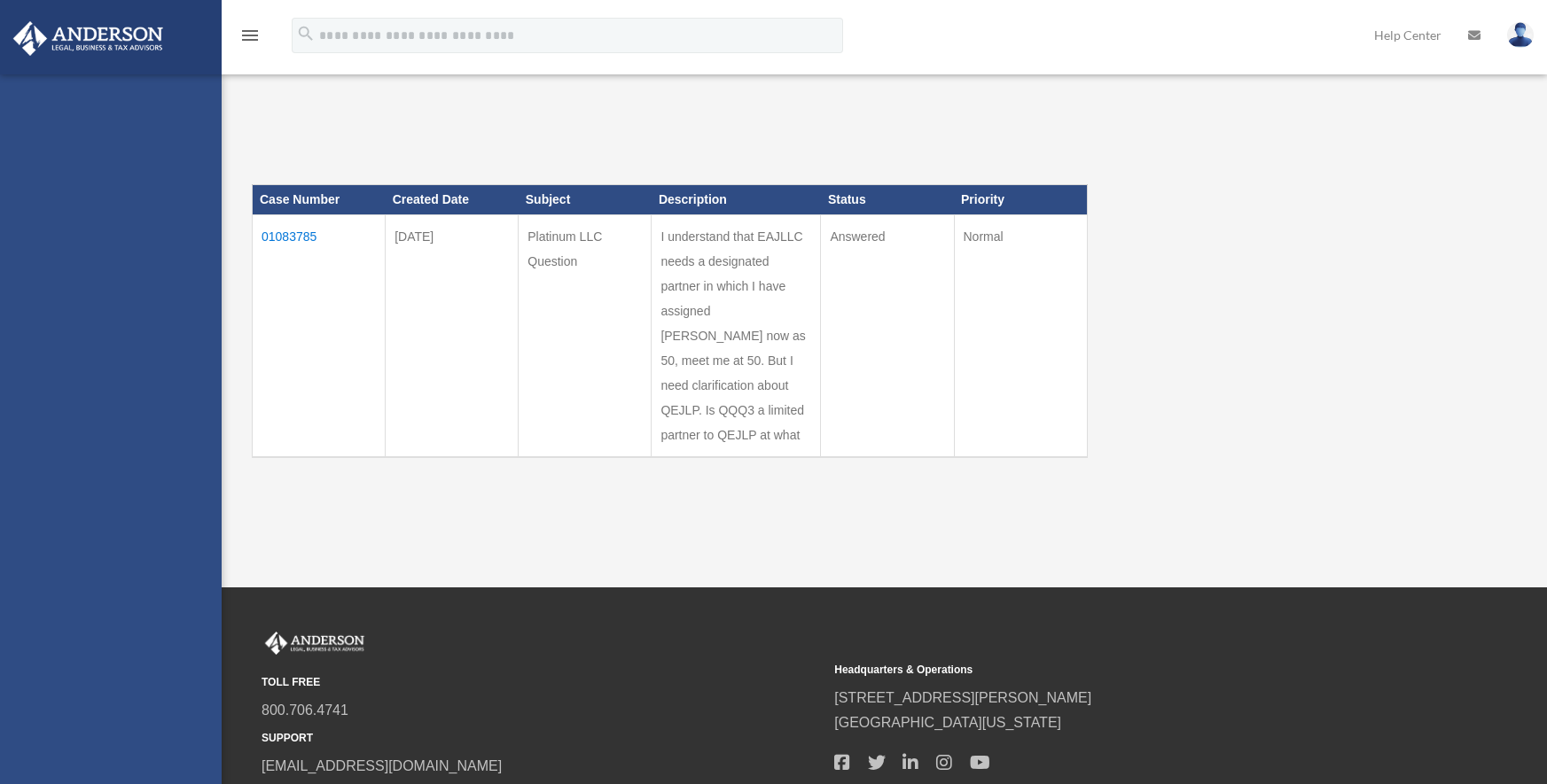 The height and width of the screenshot is (784, 1547). Describe the element at coordinates (585, 337) in the screenshot. I see `td: Platinum LLC Question` at that location.